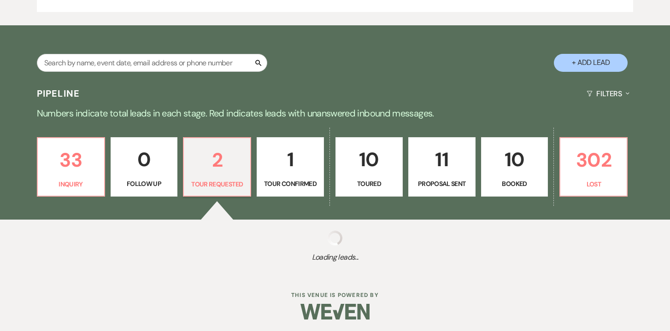 This screenshot has width=670, height=331. Describe the element at coordinates (335, 113) in the screenshot. I see `p: Numbers indicate total leads in each stage. Red indicates leads with unanswered inbound messages.` at that location.